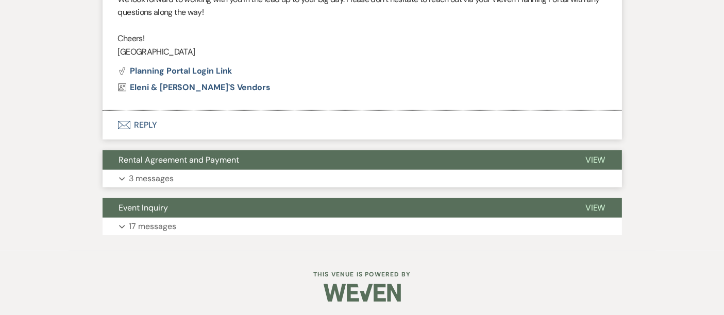 The image size is (724, 315). I want to click on button: 3 messages, so click(362, 179).